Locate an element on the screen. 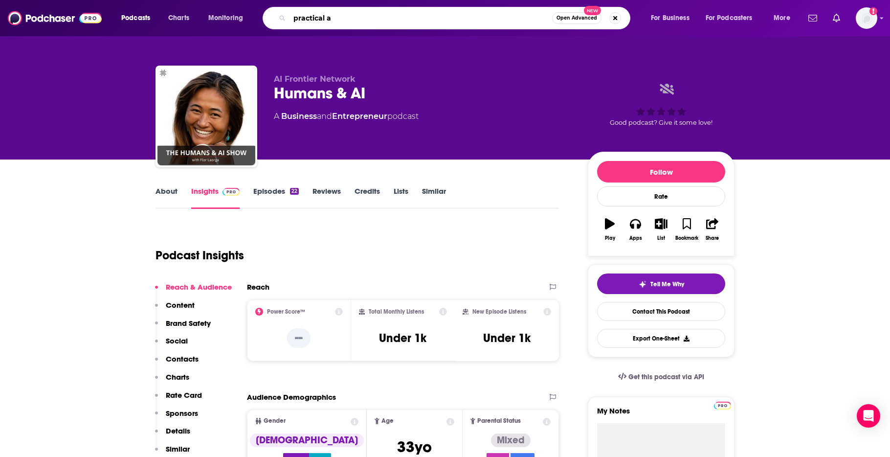 This screenshot has width=890, height=457. button: Show profile menu is located at coordinates (866, 18).